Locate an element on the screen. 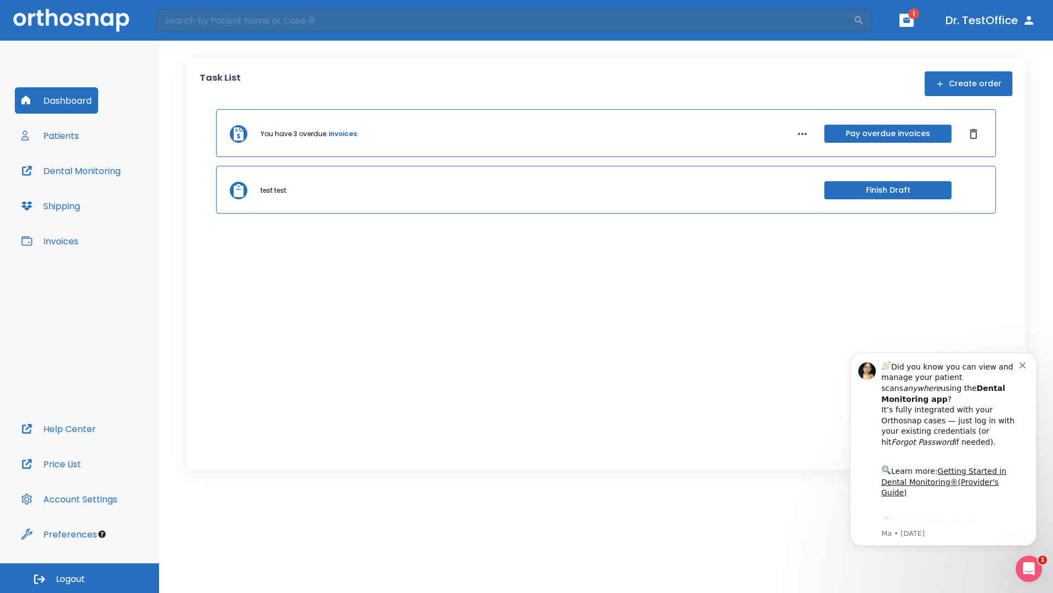 This screenshot has height=593, width=1053. a: App Store is located at coordinates (97, 185).